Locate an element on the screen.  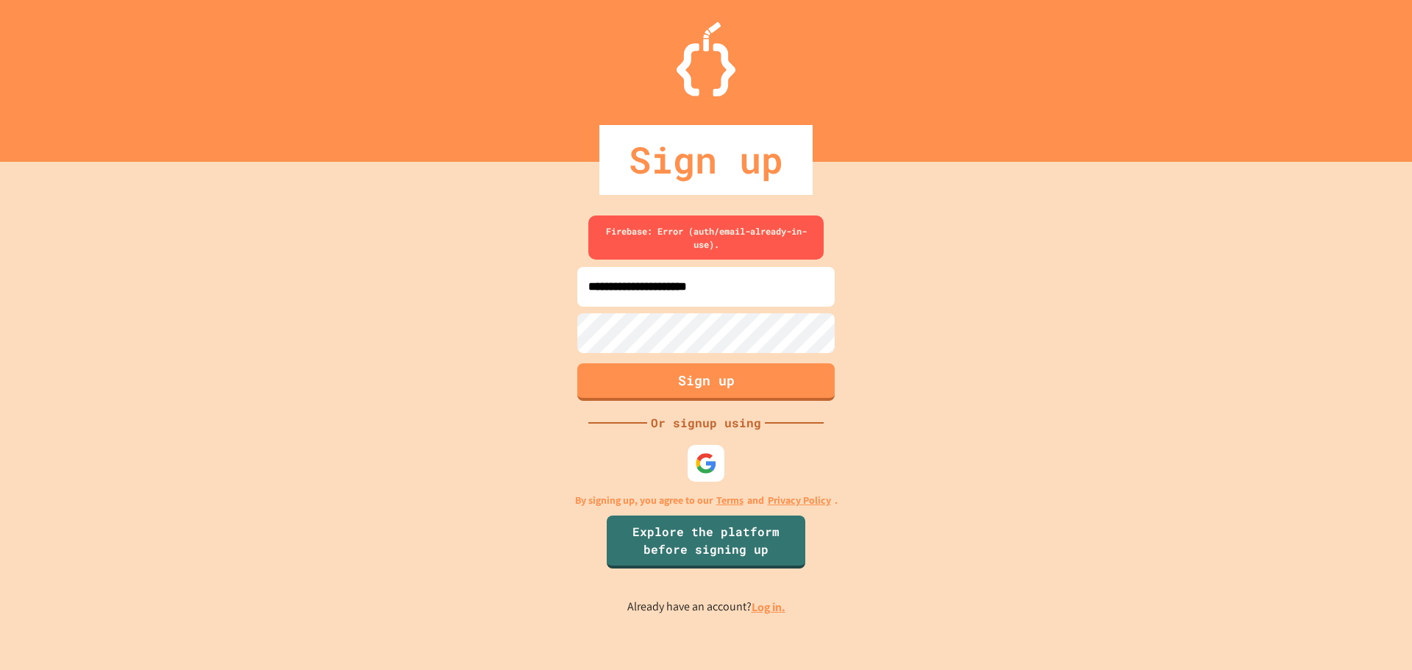
a: Privacy Policy is located at coordinates (800, 500).